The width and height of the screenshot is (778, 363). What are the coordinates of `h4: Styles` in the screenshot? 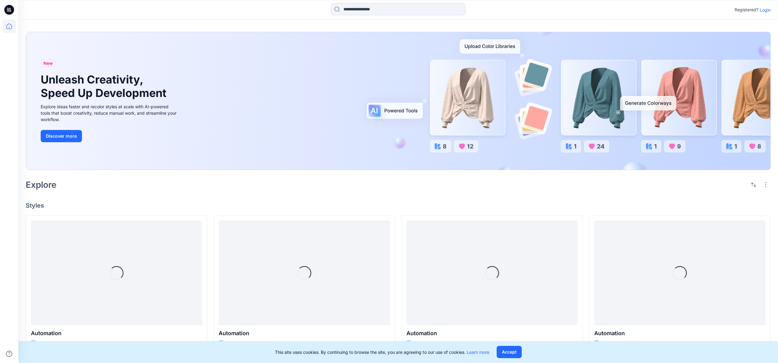 It's located at (398, 205).